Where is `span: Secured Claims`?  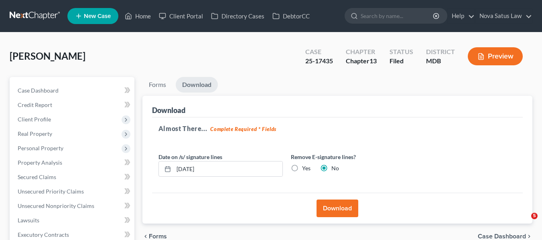 span: Secured Claims is located at coordinates (37, 177).